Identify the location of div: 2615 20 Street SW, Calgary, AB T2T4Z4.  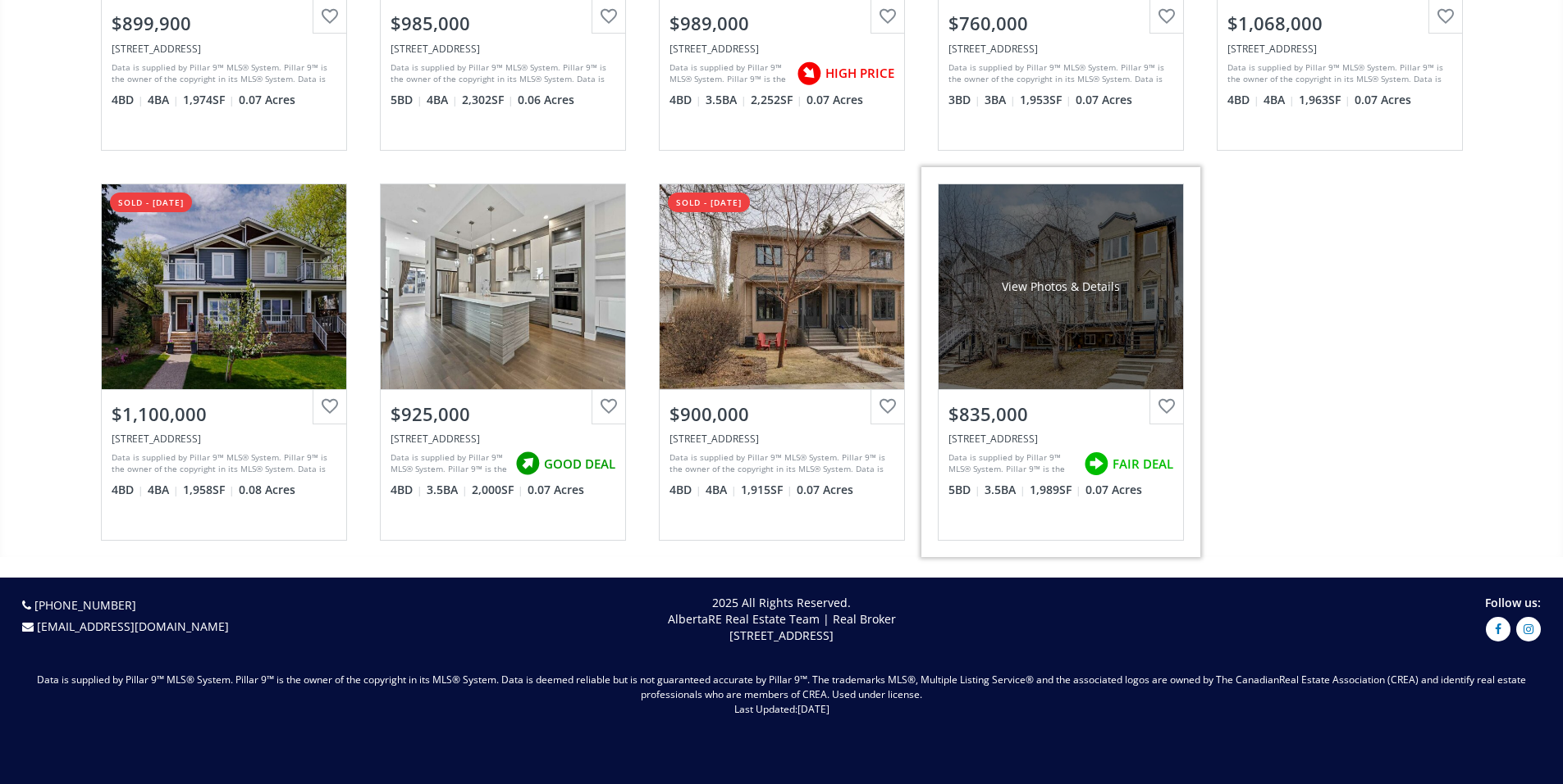
(224, 438).